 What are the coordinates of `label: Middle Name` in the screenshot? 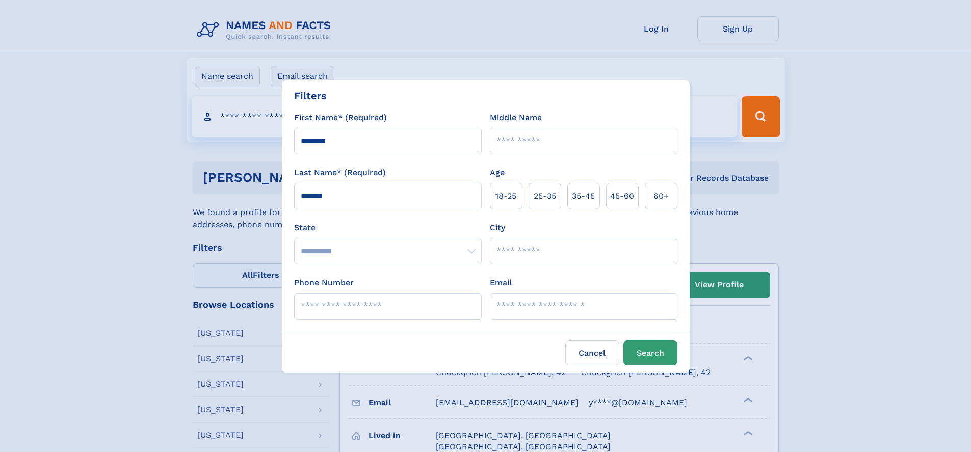 It's located at (516, 118).